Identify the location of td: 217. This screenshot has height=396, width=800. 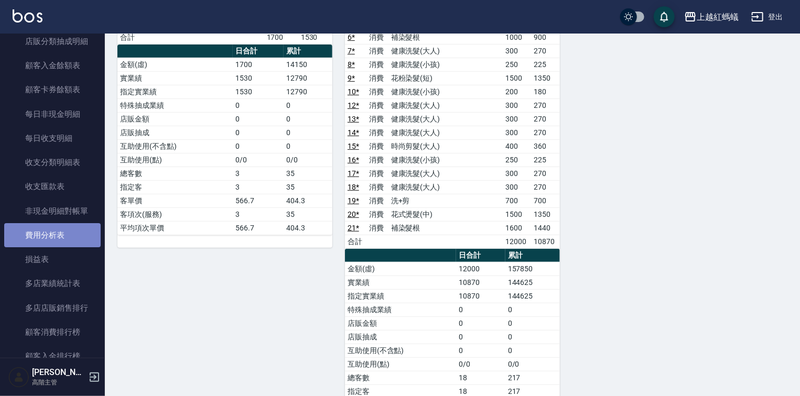
(532, 378).